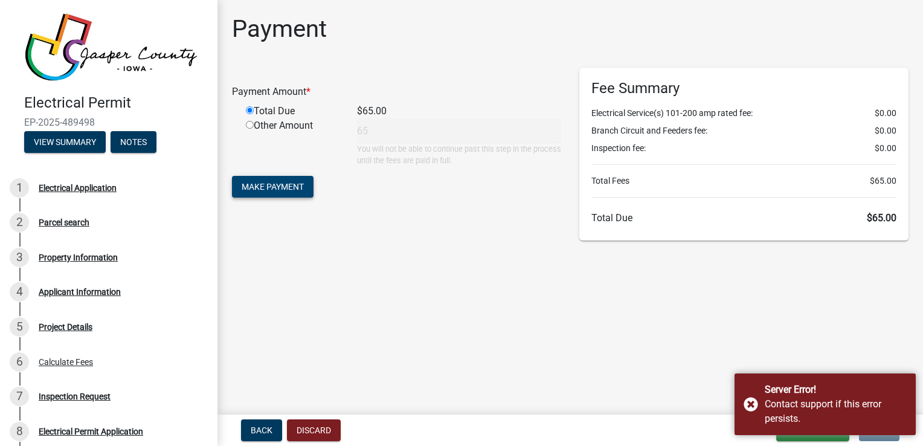 The image size is (923, 446). What do you see at coordinates (19, 188) in the screenshot?
I see `div: 1` at bounding box center [19, 188].